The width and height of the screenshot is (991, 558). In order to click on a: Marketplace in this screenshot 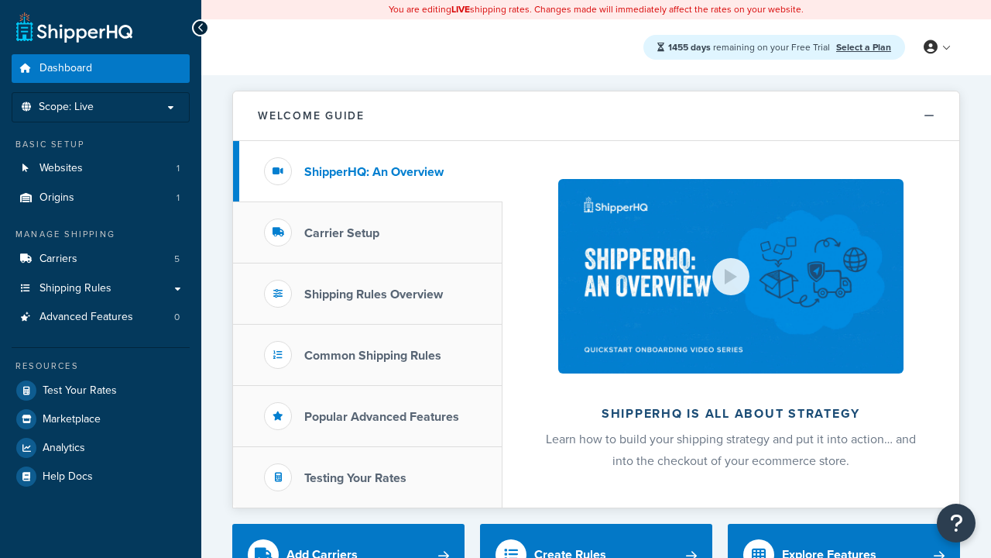, I will do `click(101, 419)`.